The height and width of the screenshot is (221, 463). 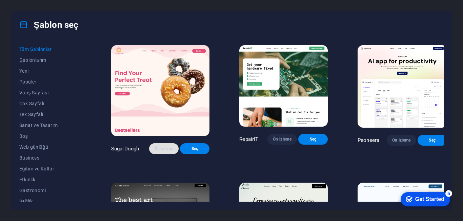 I want to click on div: 5, so click(x=53, y=5).